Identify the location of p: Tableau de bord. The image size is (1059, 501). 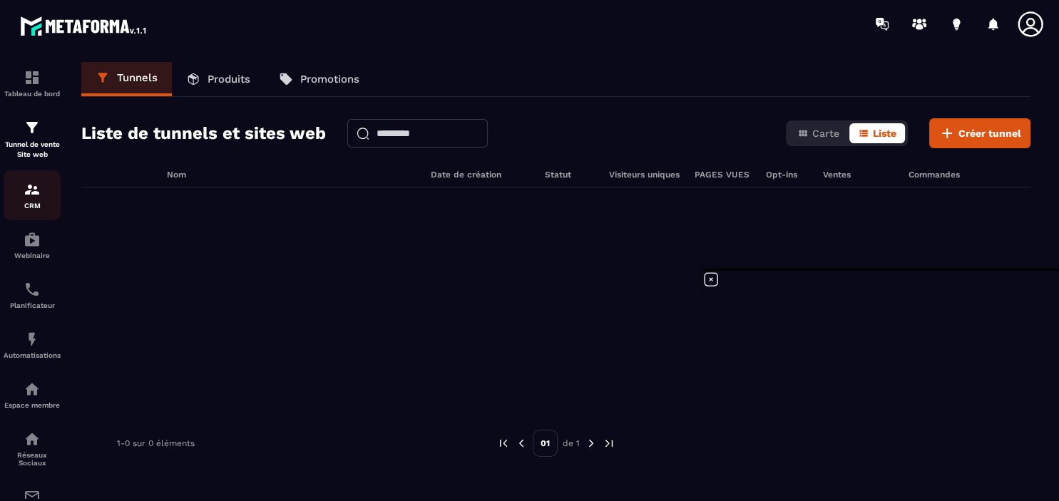
(32, 93).